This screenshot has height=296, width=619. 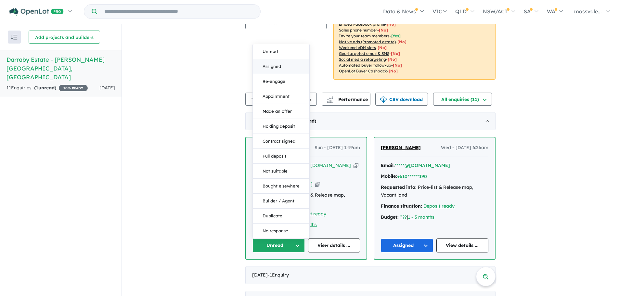 I want to click on img: download icon, so click(x=384, y=100).